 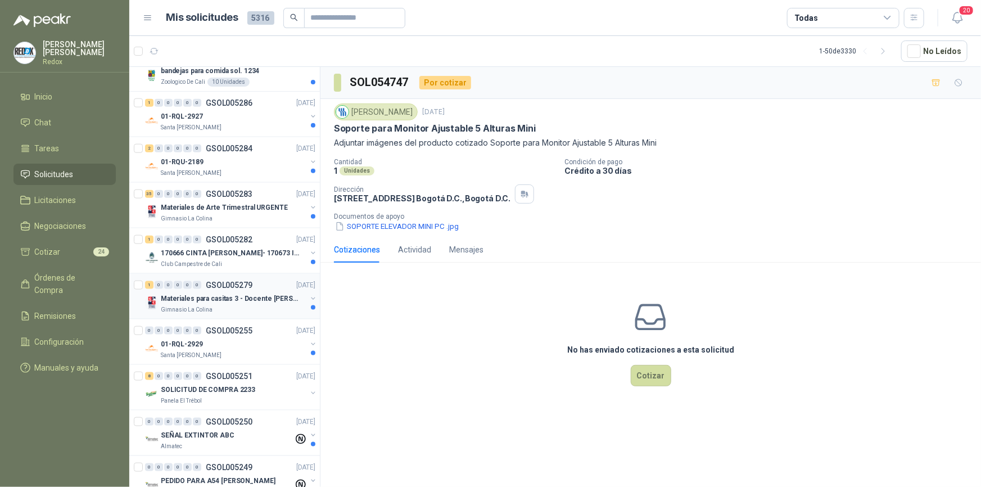 I want to click on a: Órdenes de Compra, so click(x=65, y=284).